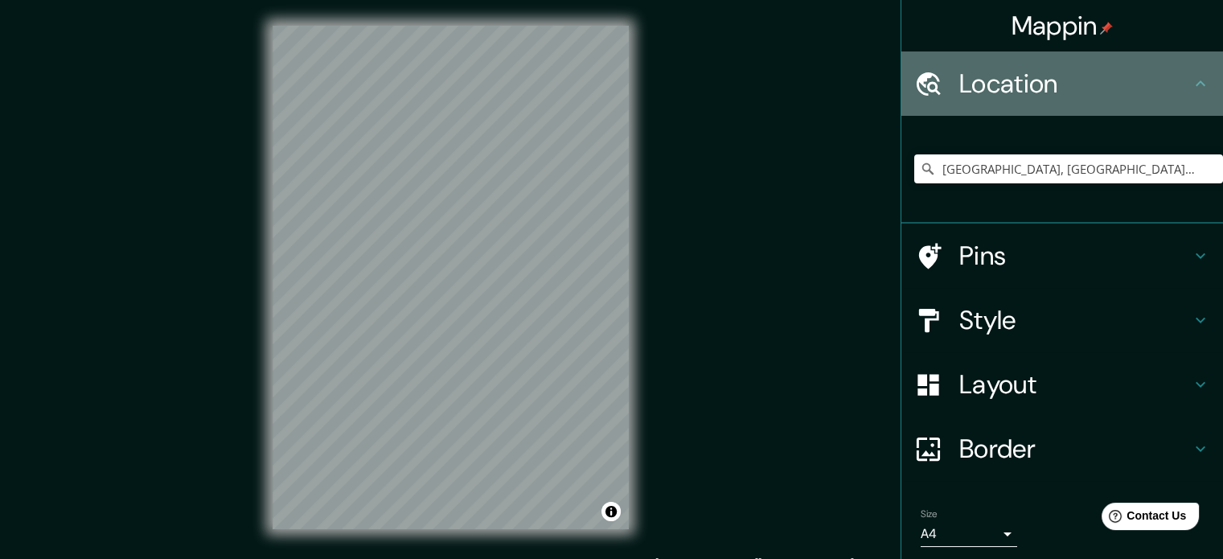 The height and width of the screenshot is (559, 1223). What do you see at coordinates (969, 534) in the screenshot?
I see `div: A4` at bounding box center [969, 534].